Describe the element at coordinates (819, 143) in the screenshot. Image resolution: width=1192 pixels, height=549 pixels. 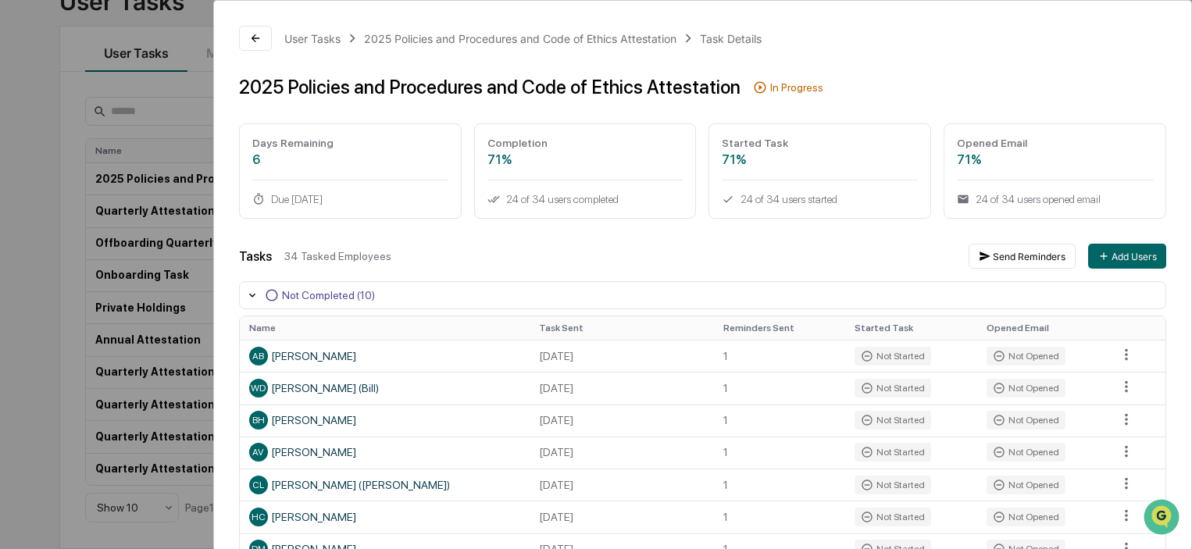
I see `div: Started Task` at that location.